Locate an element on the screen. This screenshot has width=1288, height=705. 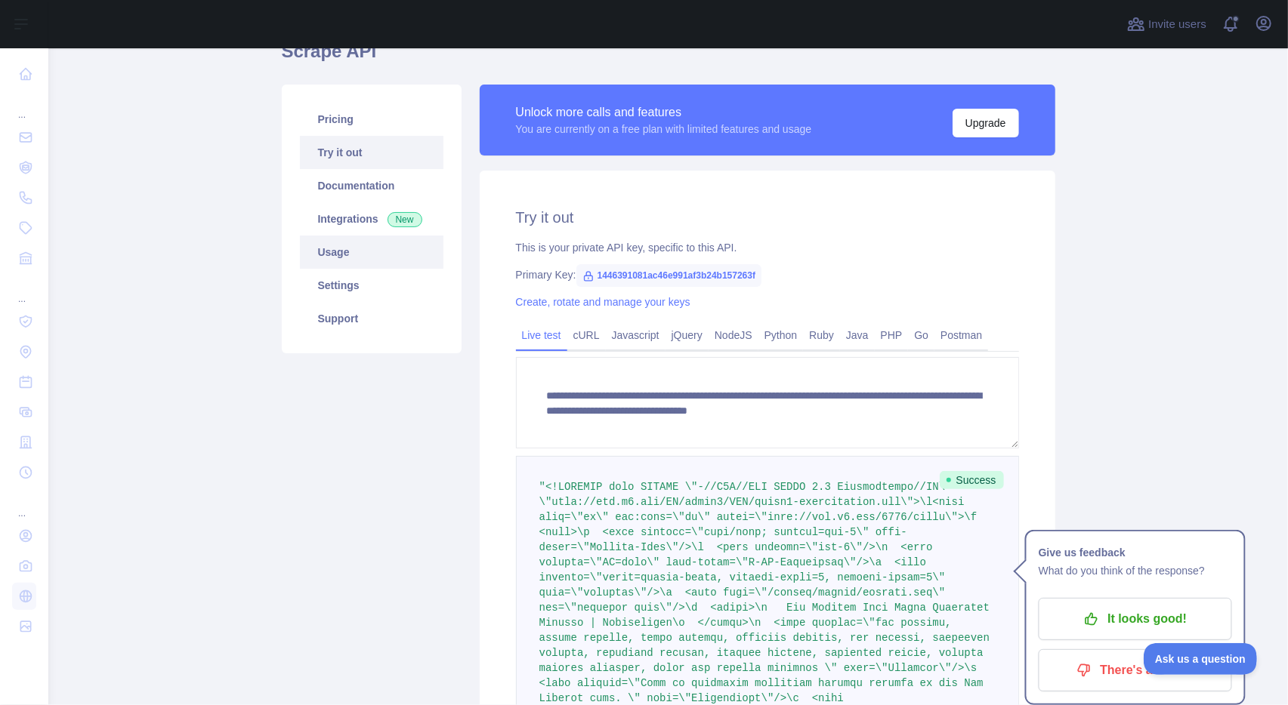
a: NodeJS is located at coordinates (733, 335).